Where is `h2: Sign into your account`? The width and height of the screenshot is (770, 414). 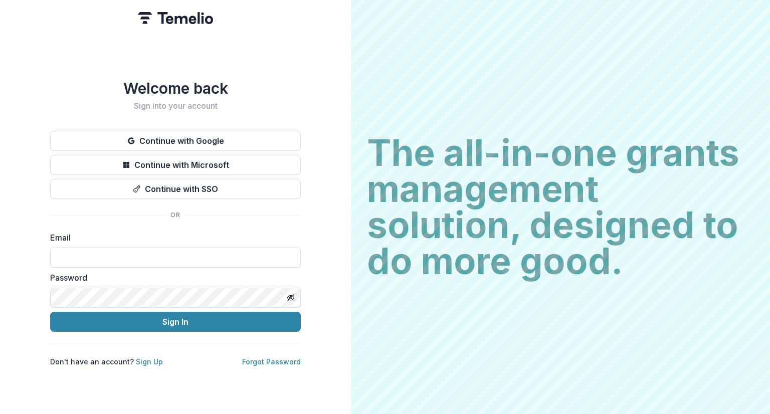
h2: Sign into your account is located at coordinates (175, 106).